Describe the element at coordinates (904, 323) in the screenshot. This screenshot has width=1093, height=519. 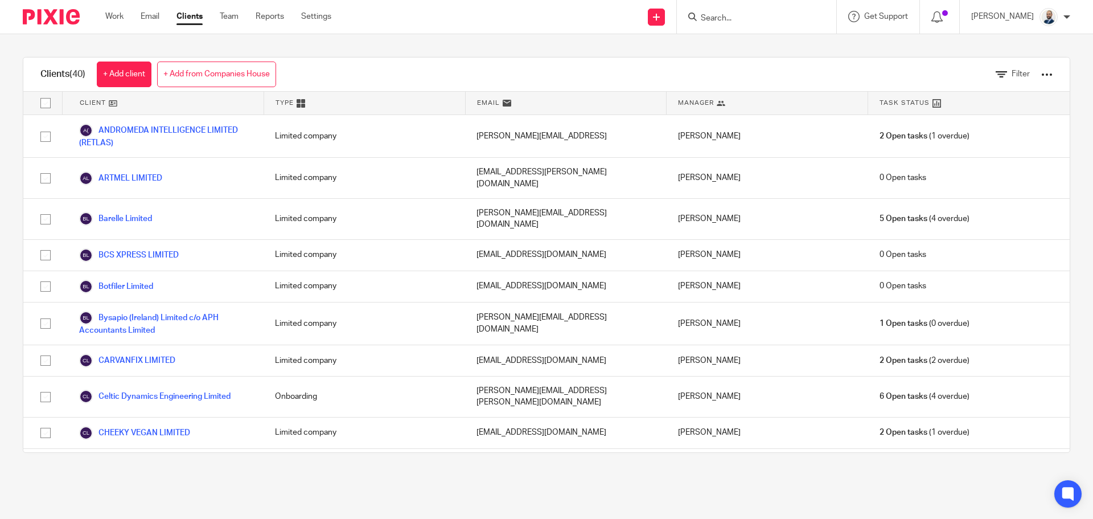
I see `span: 1 Open tasks` at that location.